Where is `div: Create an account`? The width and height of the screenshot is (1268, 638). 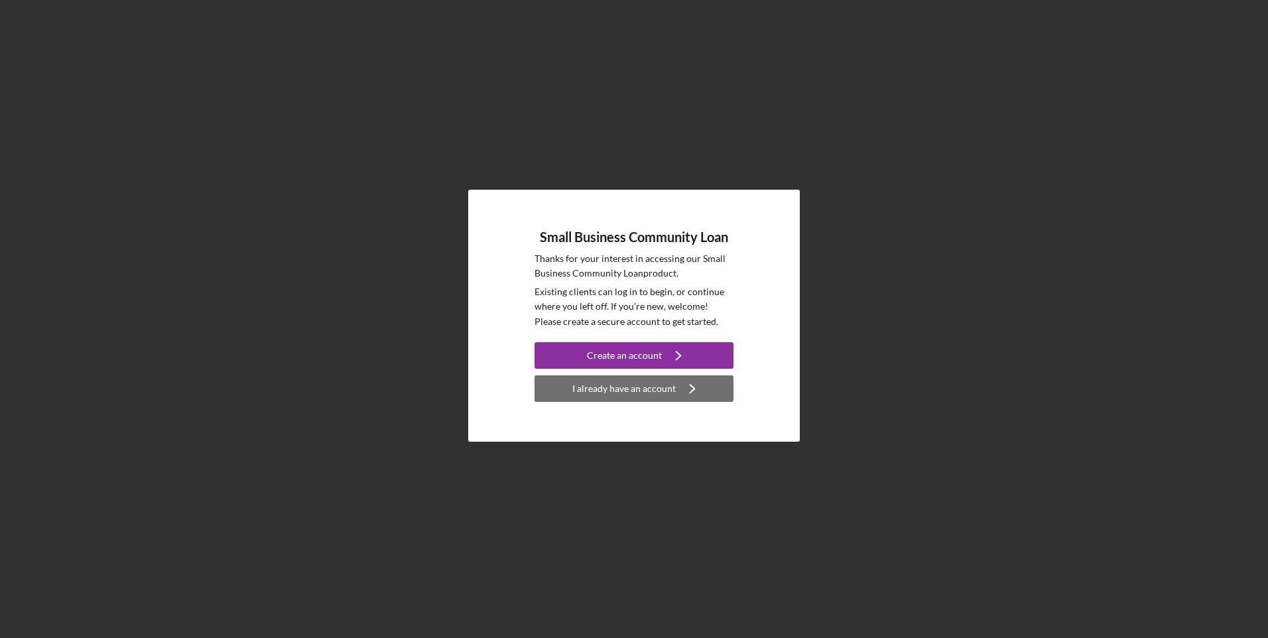
div: Create an account is located at coordinates (624, 356).